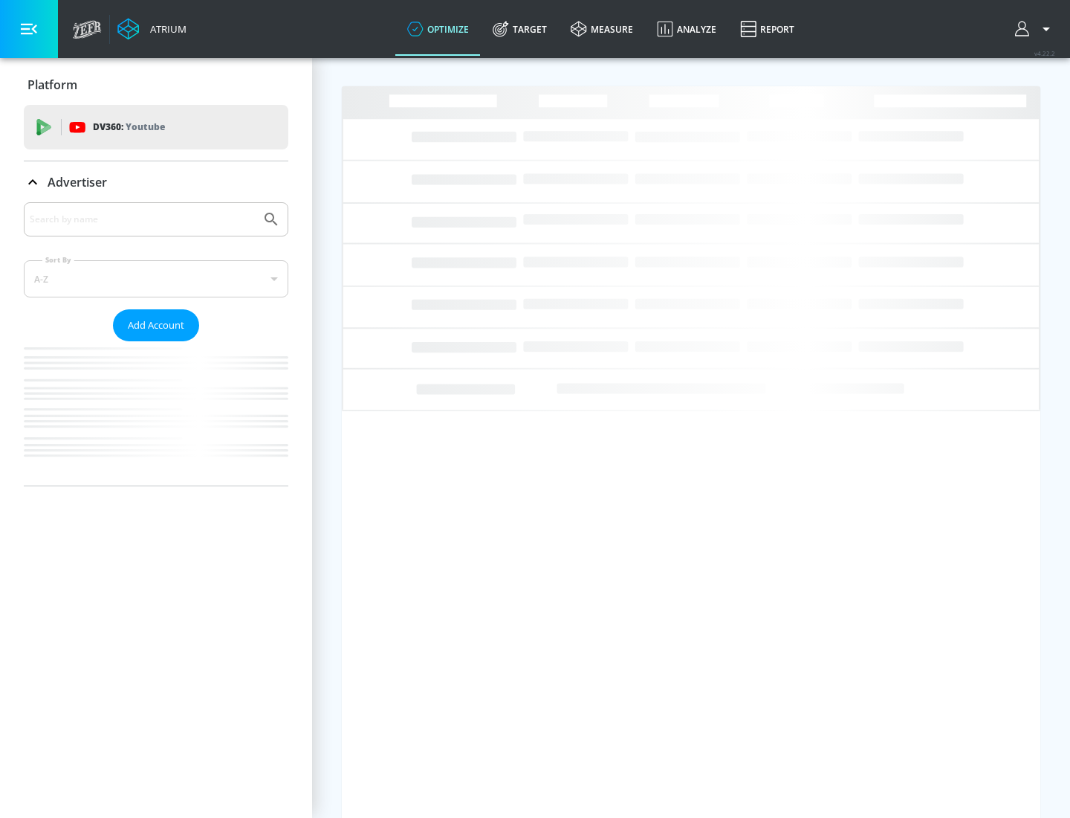 This screenshot has height=818, width=1070. What do you see at coordinates (142, 219) in the screenshot?
I see `input: Search by name` at bounding box center [142, 219].